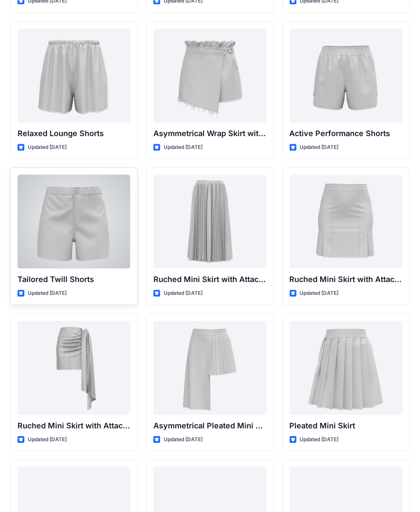  I want to click on p: Active Performance Shorts, so click(346, 134).